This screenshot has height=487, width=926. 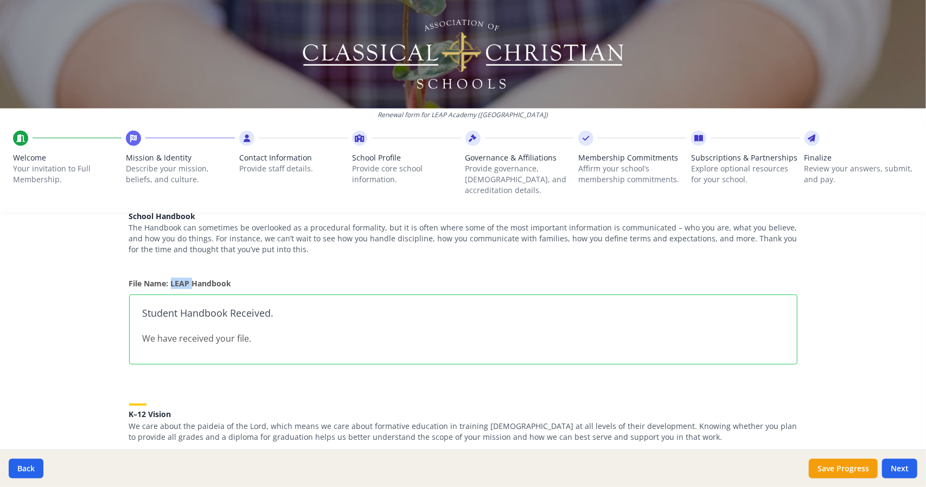 I want to click on p: We care about the paideia of the Lord, which means we care about formative education in training ..., so click(x=463, y=432).